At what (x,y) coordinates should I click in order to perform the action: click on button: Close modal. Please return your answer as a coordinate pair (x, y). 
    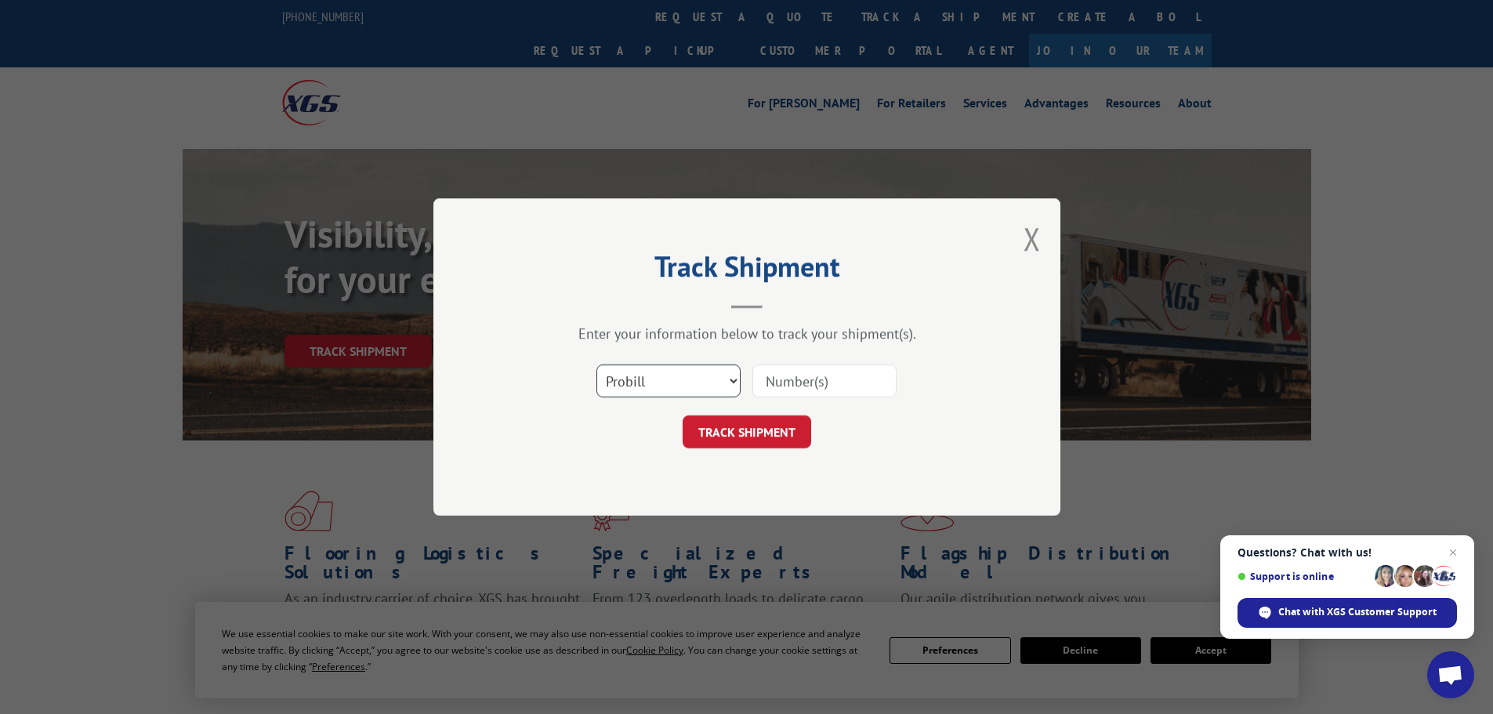
    Looking at the image, I should click on (1032, 238).